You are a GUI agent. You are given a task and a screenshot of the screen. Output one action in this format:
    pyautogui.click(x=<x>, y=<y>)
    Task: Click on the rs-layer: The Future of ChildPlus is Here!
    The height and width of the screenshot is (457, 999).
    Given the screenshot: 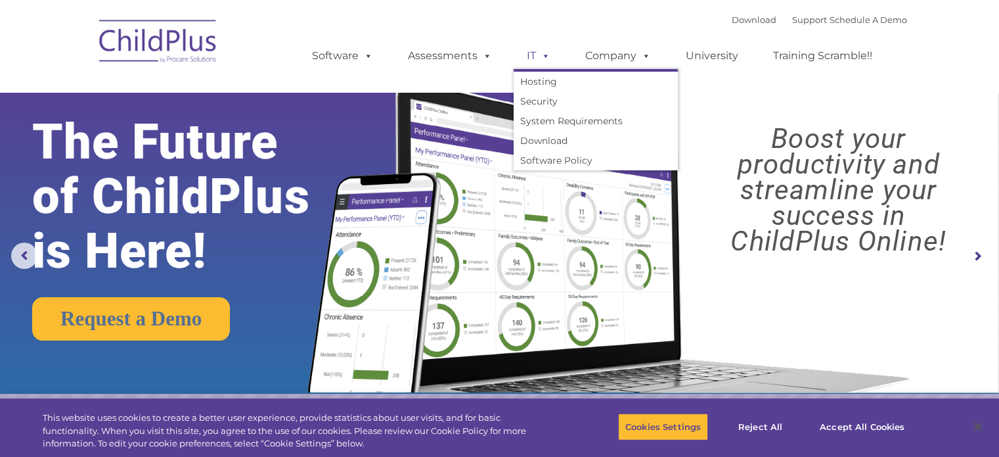 What is the action you would take?
    pyautogui.click(x=192, y=196)
    